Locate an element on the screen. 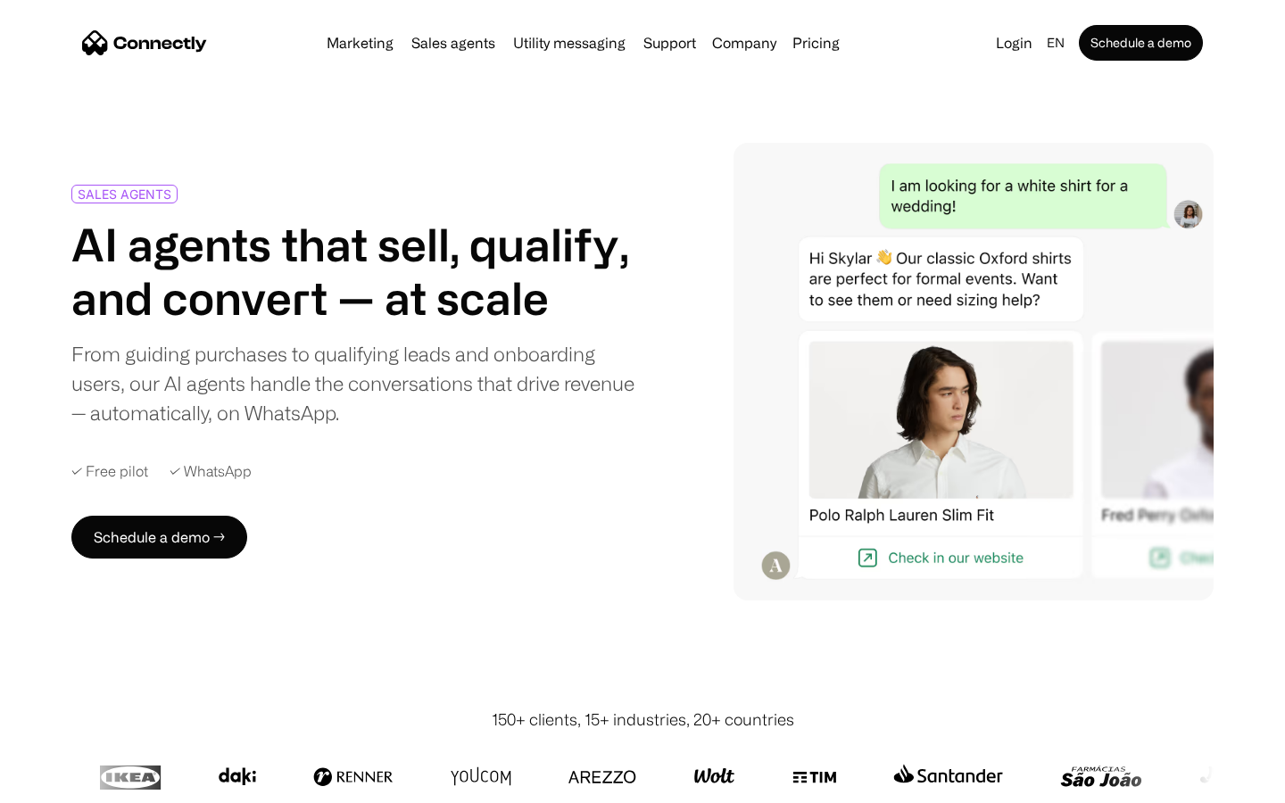 Image resolution: width=1285 pixels, height=803 pixels. div: ✓ Free pilot is located at coordinates (110, 471).